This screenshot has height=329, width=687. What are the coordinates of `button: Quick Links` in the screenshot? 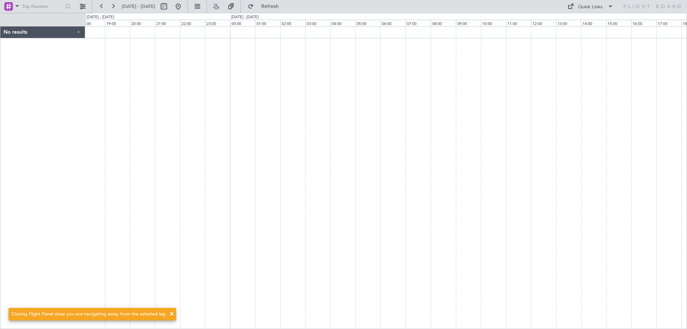 It's located at (591, 6).